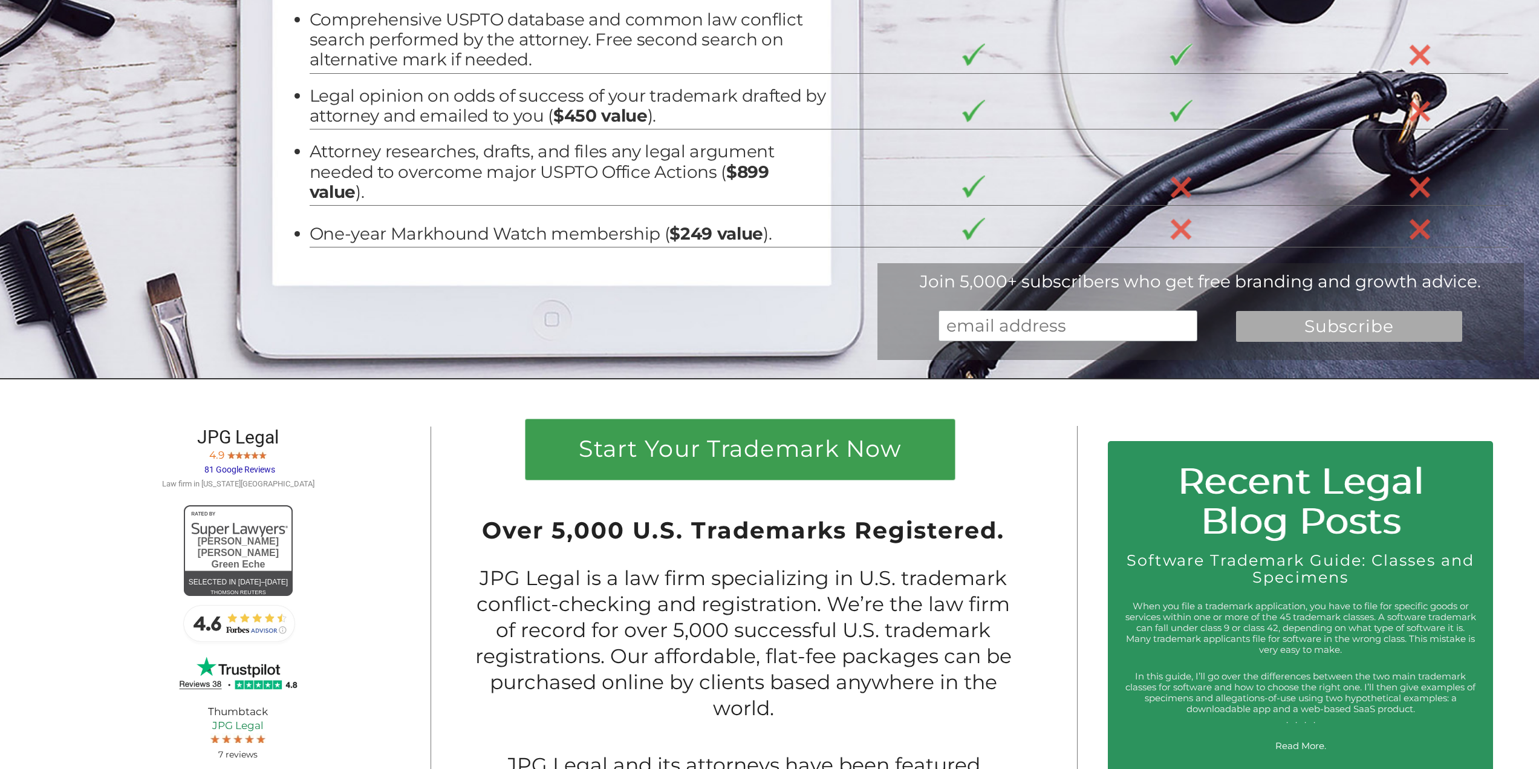  Describe the element at coordinates (569, 39) in the screenshot. I see `li: Comprehensive USPTO database and common law conflict search performed by the attorney. Free secon...` at that location.